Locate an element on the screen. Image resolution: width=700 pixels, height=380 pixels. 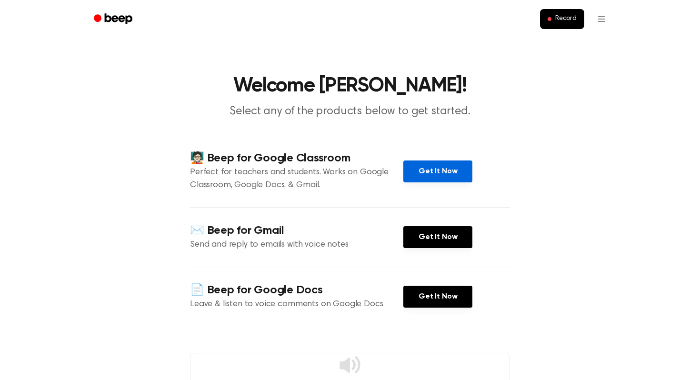
button: Open menu is located at coordinates (602, 19).